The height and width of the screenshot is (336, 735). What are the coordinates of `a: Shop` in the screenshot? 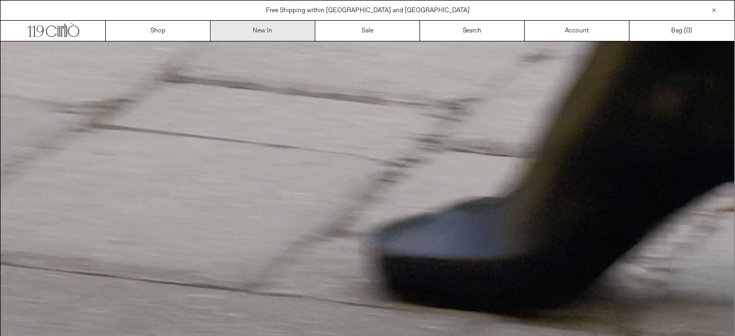 It's located at (158, 31).